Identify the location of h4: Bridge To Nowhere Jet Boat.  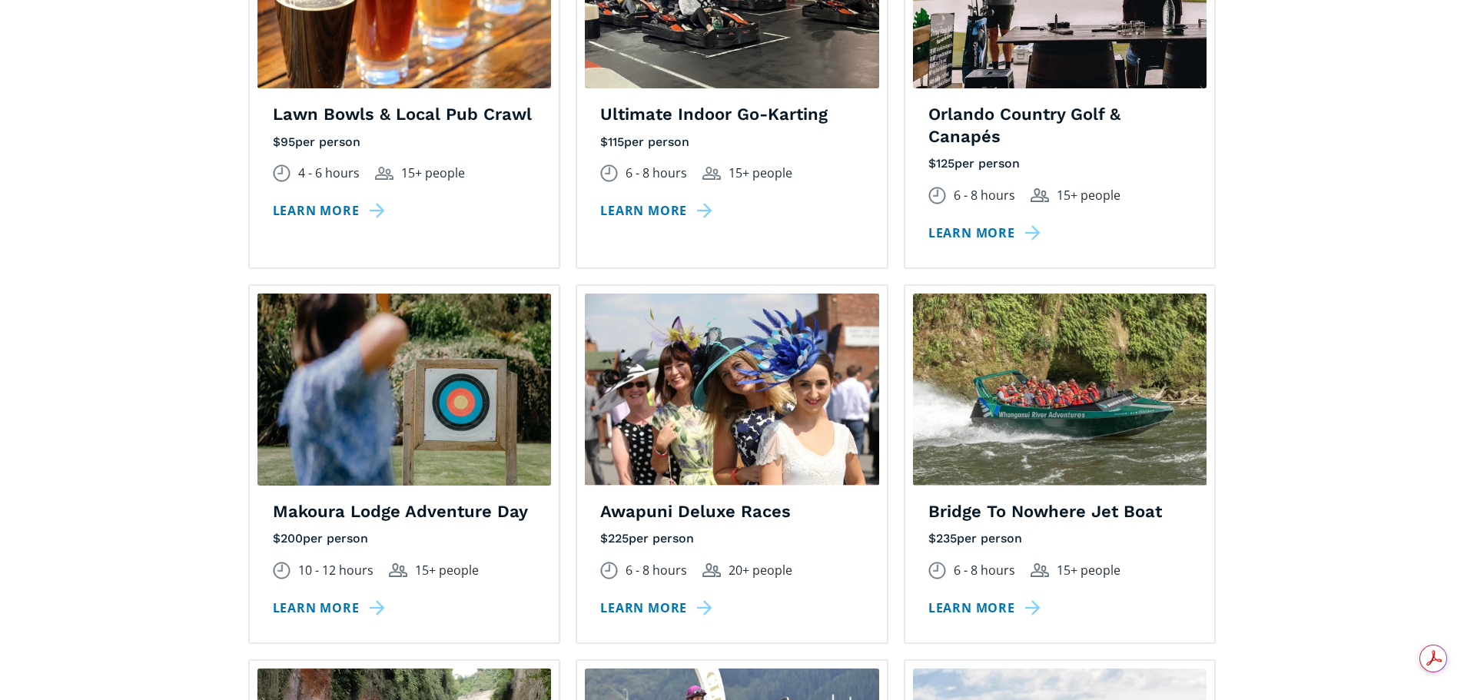
(1060, 512).